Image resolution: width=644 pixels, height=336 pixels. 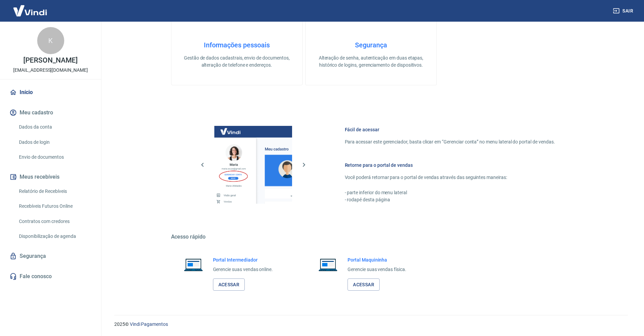 What do you see at coordinates (237, 45) in the screenshot?
I see `h4: Informações pessoais` at bounding box center [237, 45].